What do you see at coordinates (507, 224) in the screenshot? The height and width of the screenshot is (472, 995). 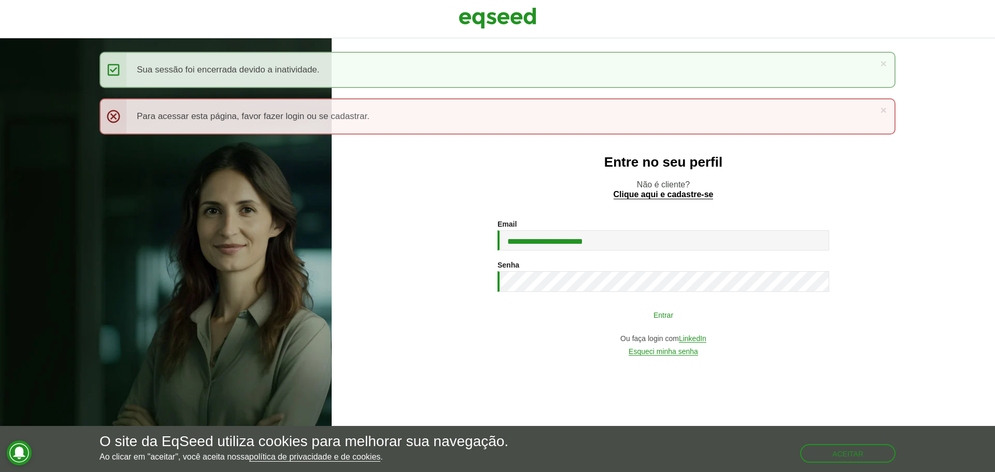 I see `label: Email` at bounding box center [507, 224].